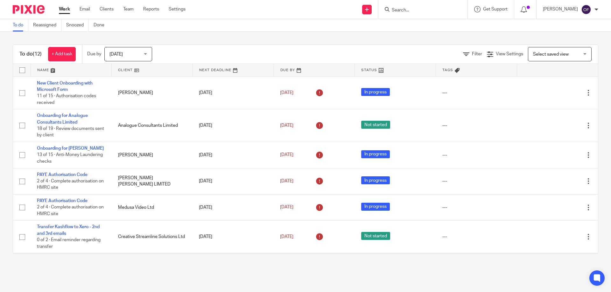  Describe the element at coordinates (447, 70) in the screenshot. I see `span: Tags` at that location.